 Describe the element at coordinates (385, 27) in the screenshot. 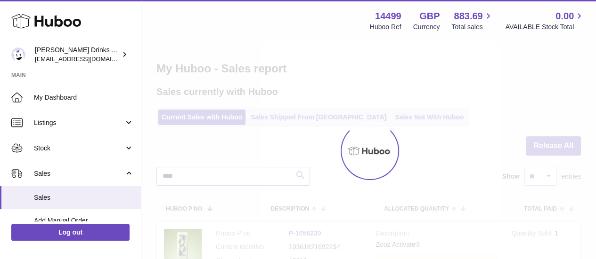

I see `div: Huboo Ref` at that location.